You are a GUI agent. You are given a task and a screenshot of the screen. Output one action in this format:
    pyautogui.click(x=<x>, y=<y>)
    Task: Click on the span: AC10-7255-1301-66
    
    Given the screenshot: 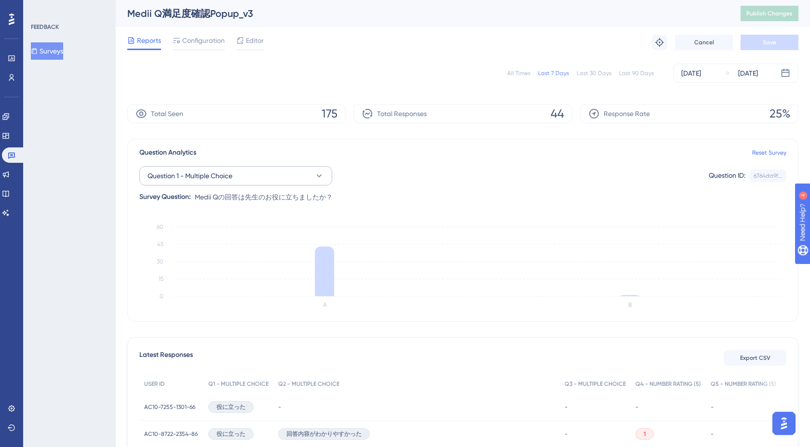 What is the action you would take?
    pyautogui.click(x=170, y=407)
    